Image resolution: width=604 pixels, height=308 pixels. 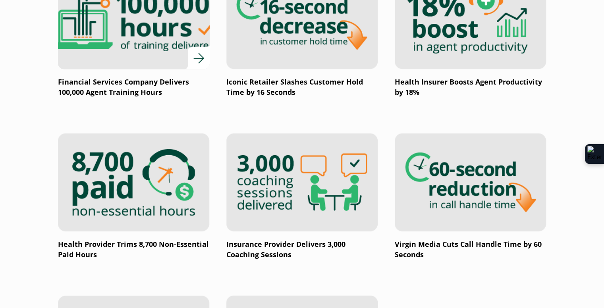 I want to click on img: Extension Icon, so click(x=595, y=154).